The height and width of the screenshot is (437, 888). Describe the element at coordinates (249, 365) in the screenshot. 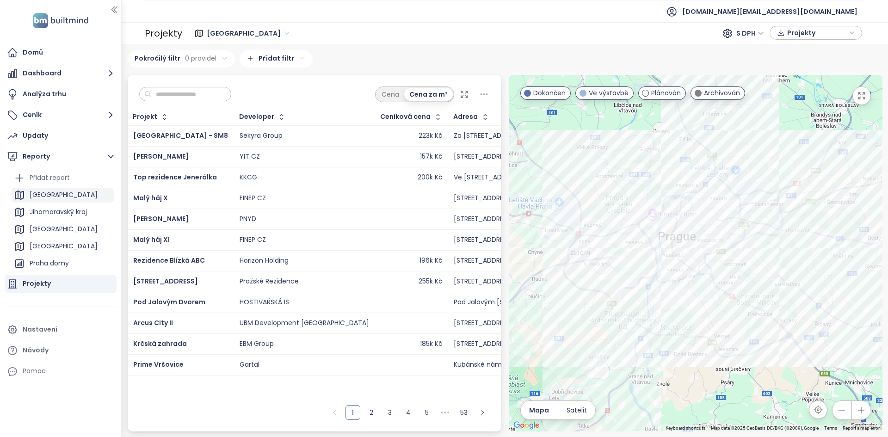

I see `div: Gartal` at that location.